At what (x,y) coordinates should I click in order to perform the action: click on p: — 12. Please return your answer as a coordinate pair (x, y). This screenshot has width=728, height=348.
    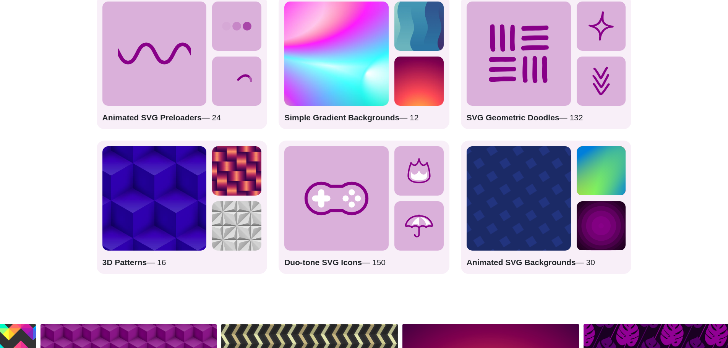
    Looking at the image, I should click on (364, 118).